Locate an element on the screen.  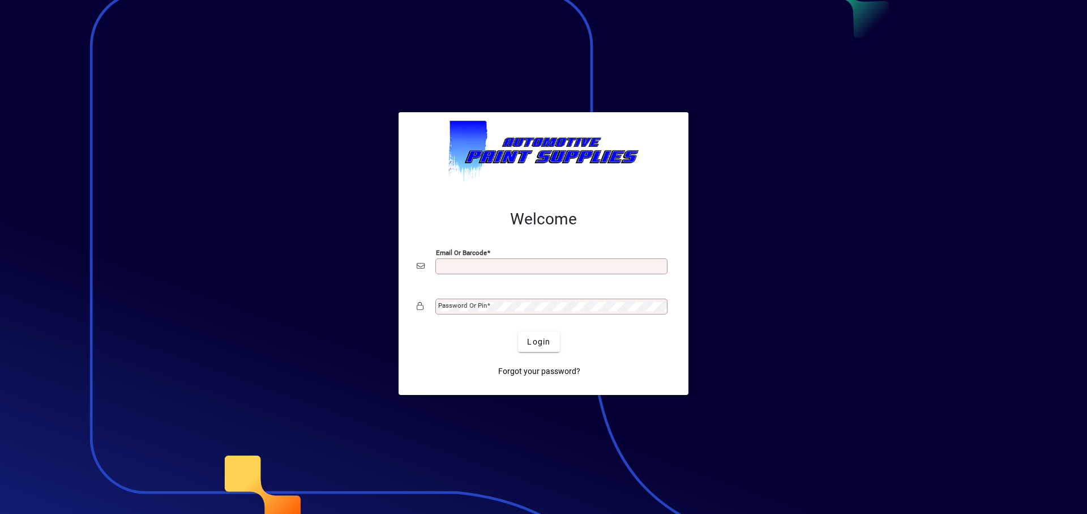
mat-label: Email or Barcode is located at coordinates (462, 253).